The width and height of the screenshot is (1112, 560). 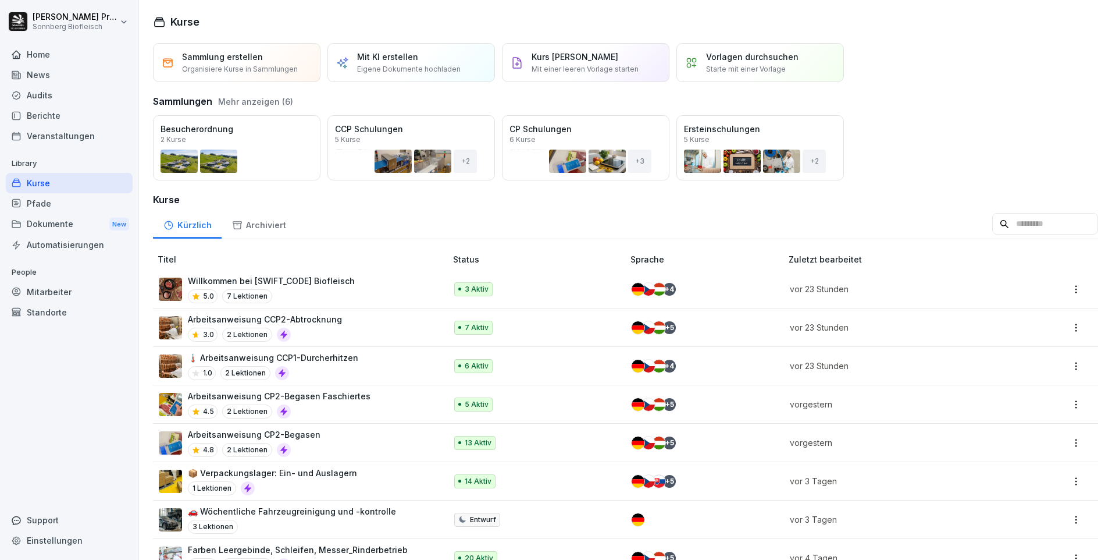 What do you see at coordinates (298, 549) in the screenshot?
I see `p: Farben Leergebinde, Schleifen, Messer_Rinderbetrieb` at bounding box center [298, 549].